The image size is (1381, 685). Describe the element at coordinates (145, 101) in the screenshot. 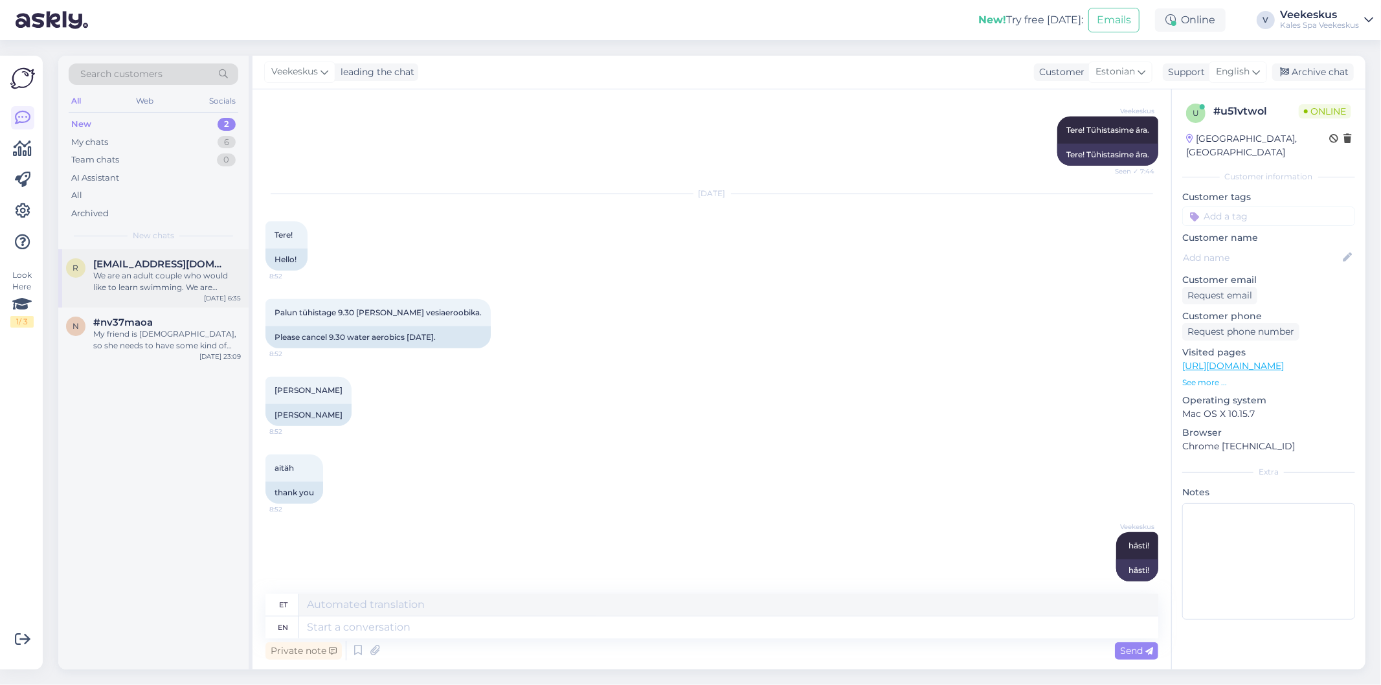

I see `div: Web` at that location.